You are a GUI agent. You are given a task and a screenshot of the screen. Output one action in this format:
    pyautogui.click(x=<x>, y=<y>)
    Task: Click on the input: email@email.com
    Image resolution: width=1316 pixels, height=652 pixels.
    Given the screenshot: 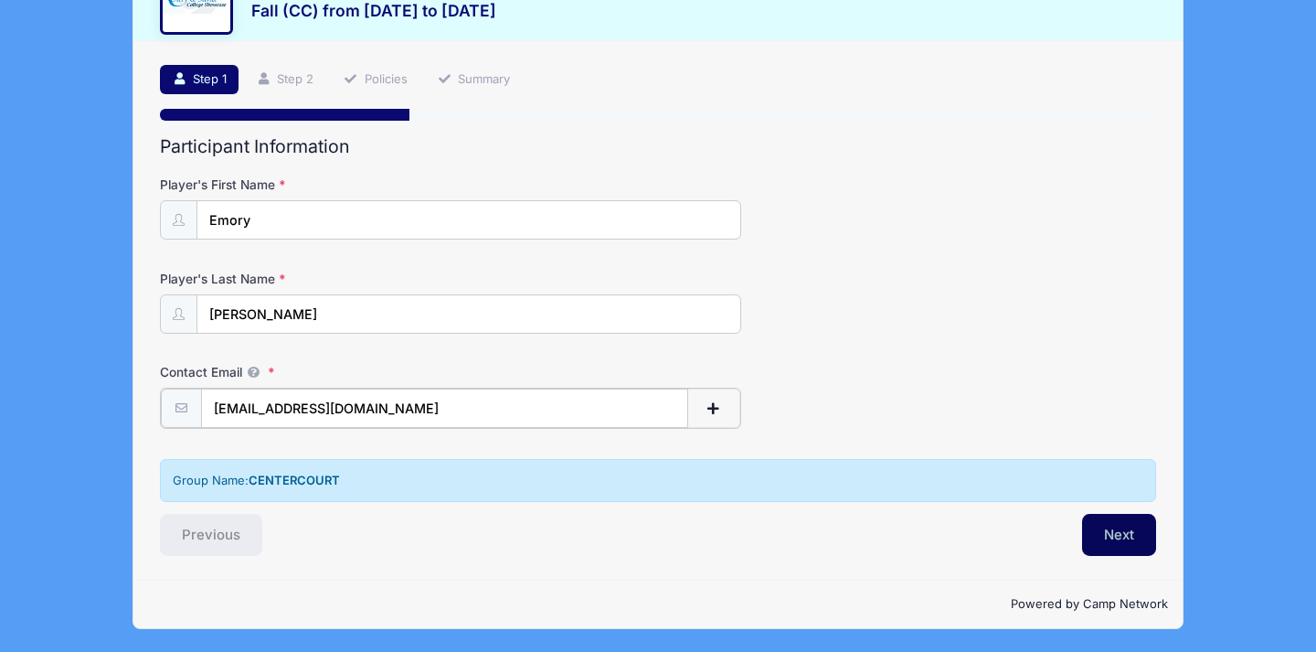 What is the action you would take?
    pyautogui.click(x=444, y=408)
    